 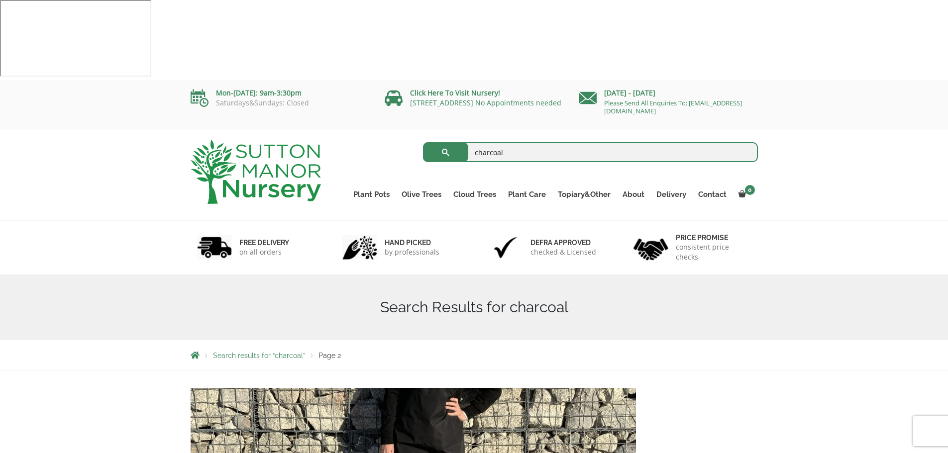 I want to click on p: consistent price checks, so click(x=714, y=252).